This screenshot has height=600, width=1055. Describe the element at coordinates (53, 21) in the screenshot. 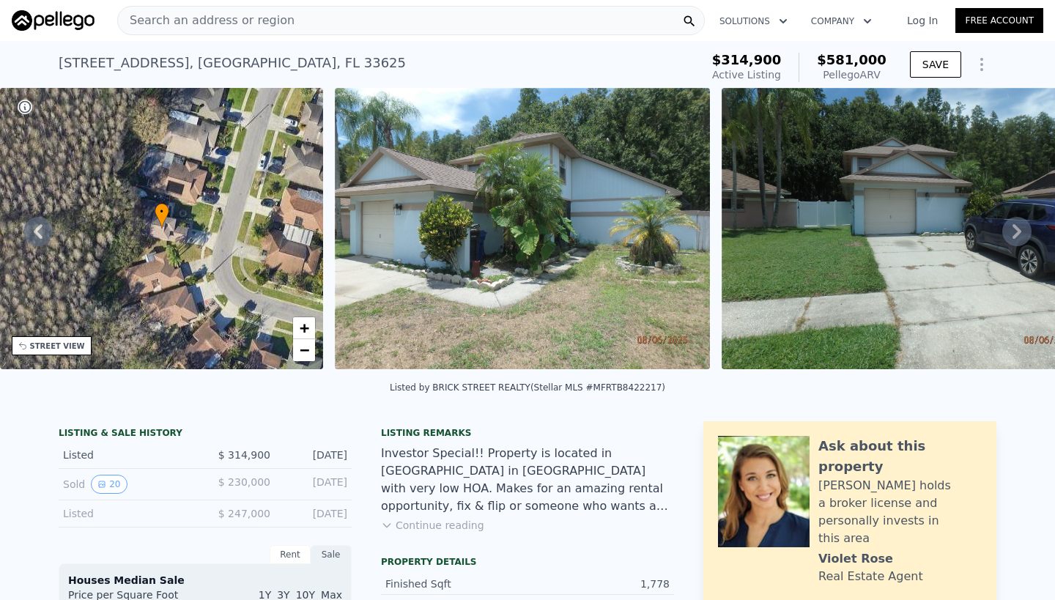

I see `img: Pellego` at that location.